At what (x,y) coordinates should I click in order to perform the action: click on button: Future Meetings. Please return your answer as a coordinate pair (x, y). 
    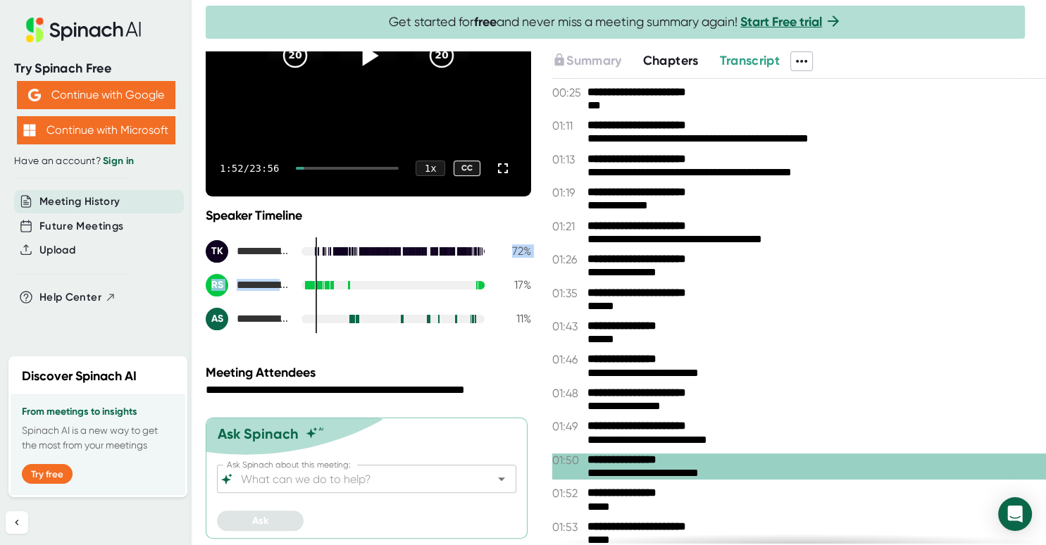
    Looking at the image, I should click on (81, 226).